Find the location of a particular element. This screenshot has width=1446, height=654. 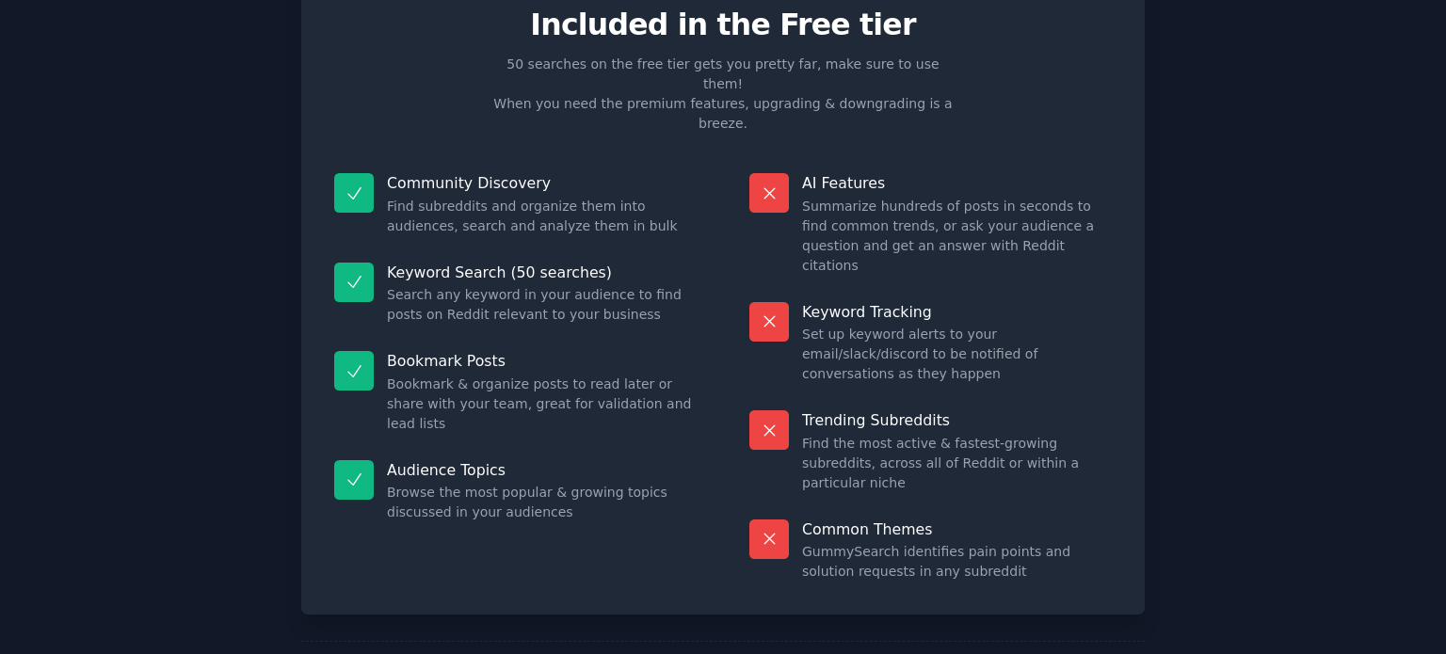

dd: Set up keyword alerts to your email/slack/discord to be notified of conversations as they happen is located at coordinates (957, 354).